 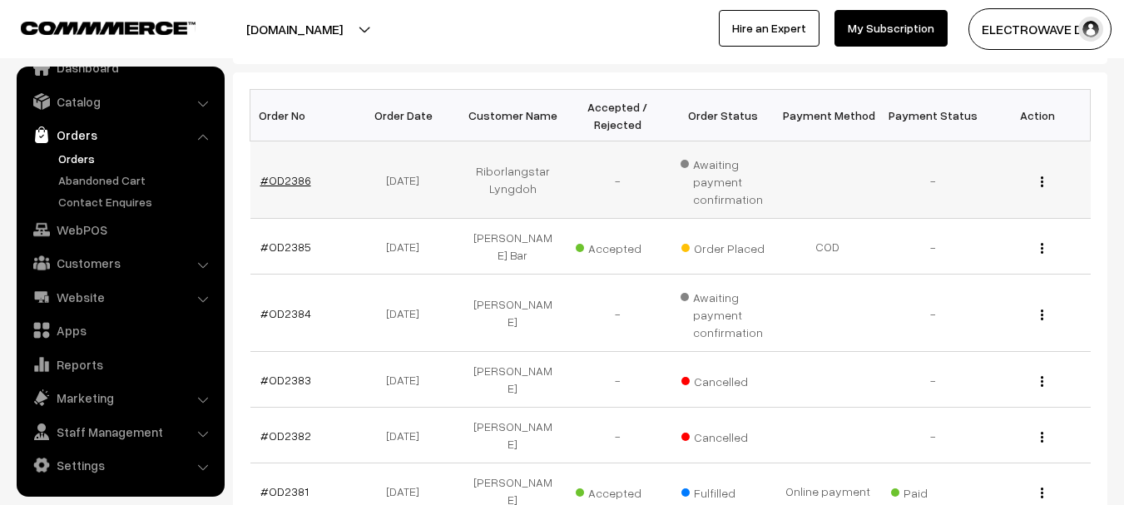 What do you see at coordinates (120, 432) in the screenshot?
I see `a: Staff Management` at bounding box center [120, 432].